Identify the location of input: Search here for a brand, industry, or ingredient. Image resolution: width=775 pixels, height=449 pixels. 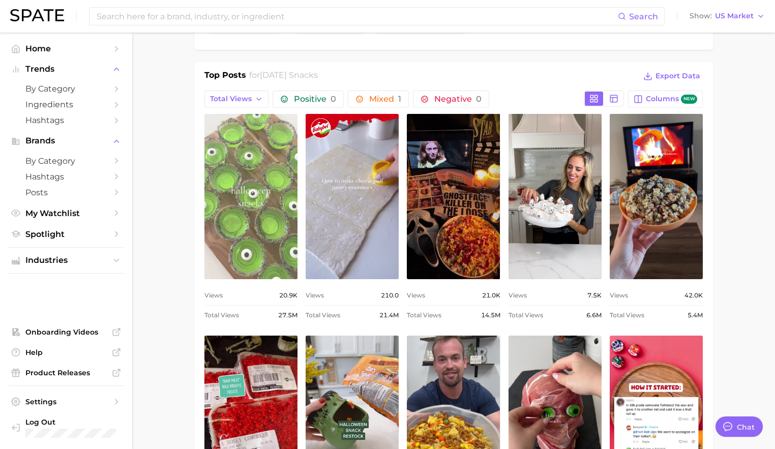
(357, 16).